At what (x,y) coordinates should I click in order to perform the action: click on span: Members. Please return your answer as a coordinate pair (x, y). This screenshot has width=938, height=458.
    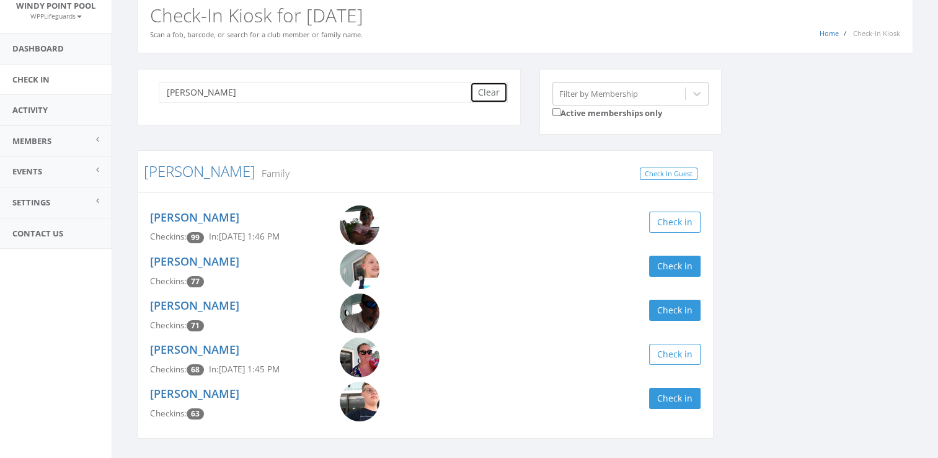
    Looking at the image, I should click on (32, 141).